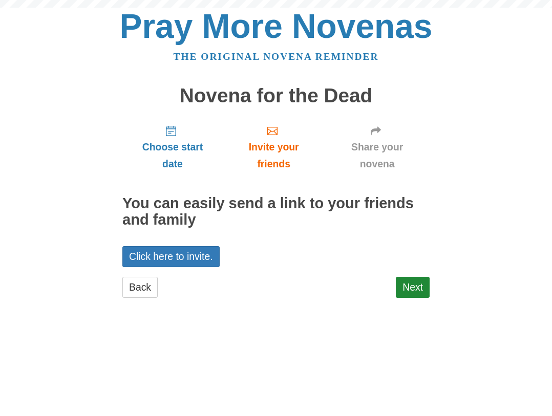 The image size is (552, 416). What do you see at coordinates (140, 287) in the screenshot?
I see `a: Back` at bounding box center [140, 287].